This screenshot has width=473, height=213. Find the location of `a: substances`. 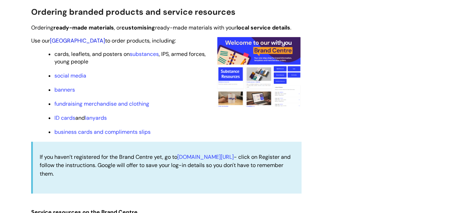

a: substances is located at coordinates (144, 54).